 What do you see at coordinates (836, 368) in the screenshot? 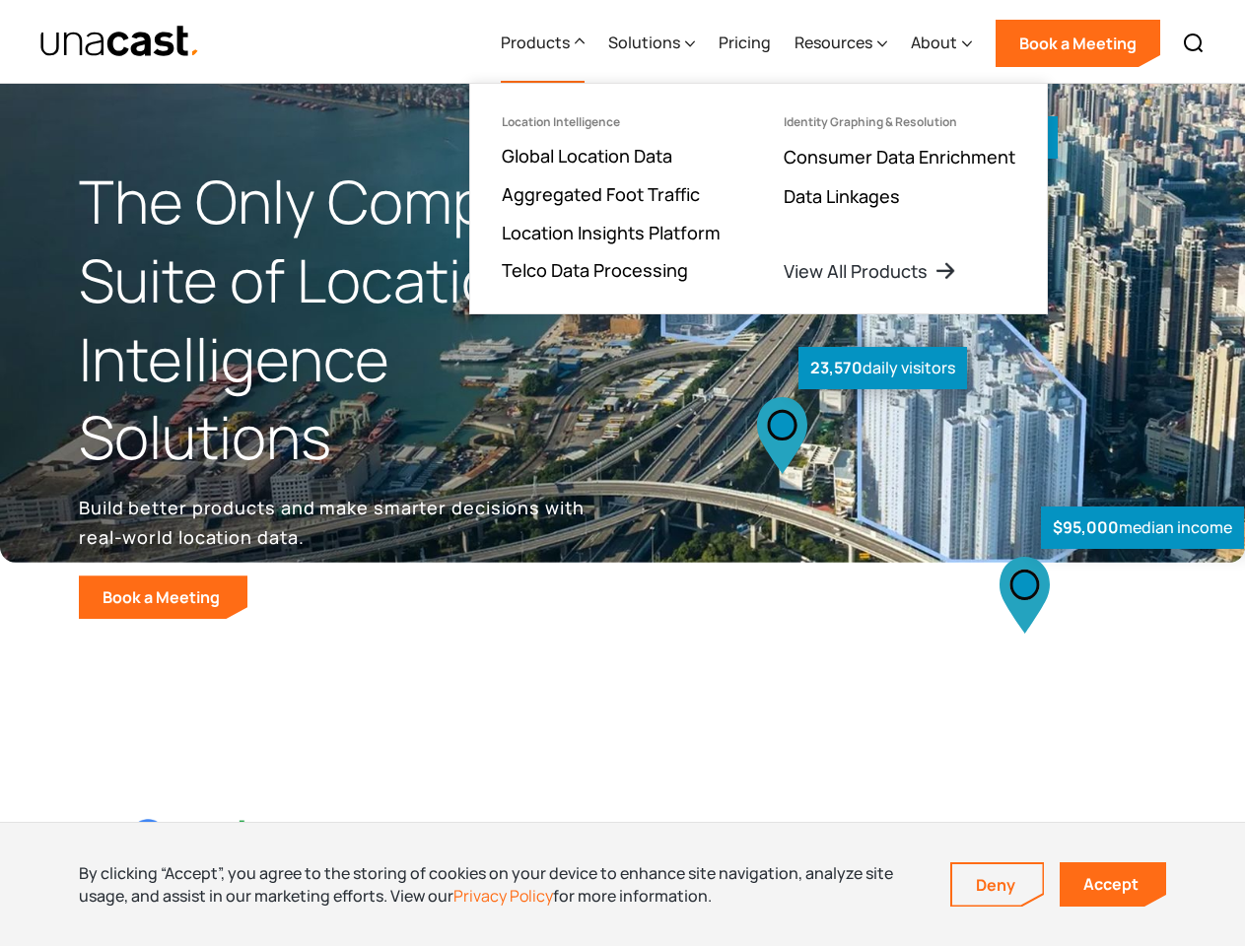
I see `strong: 23,570` at bounding box center [836, 368].